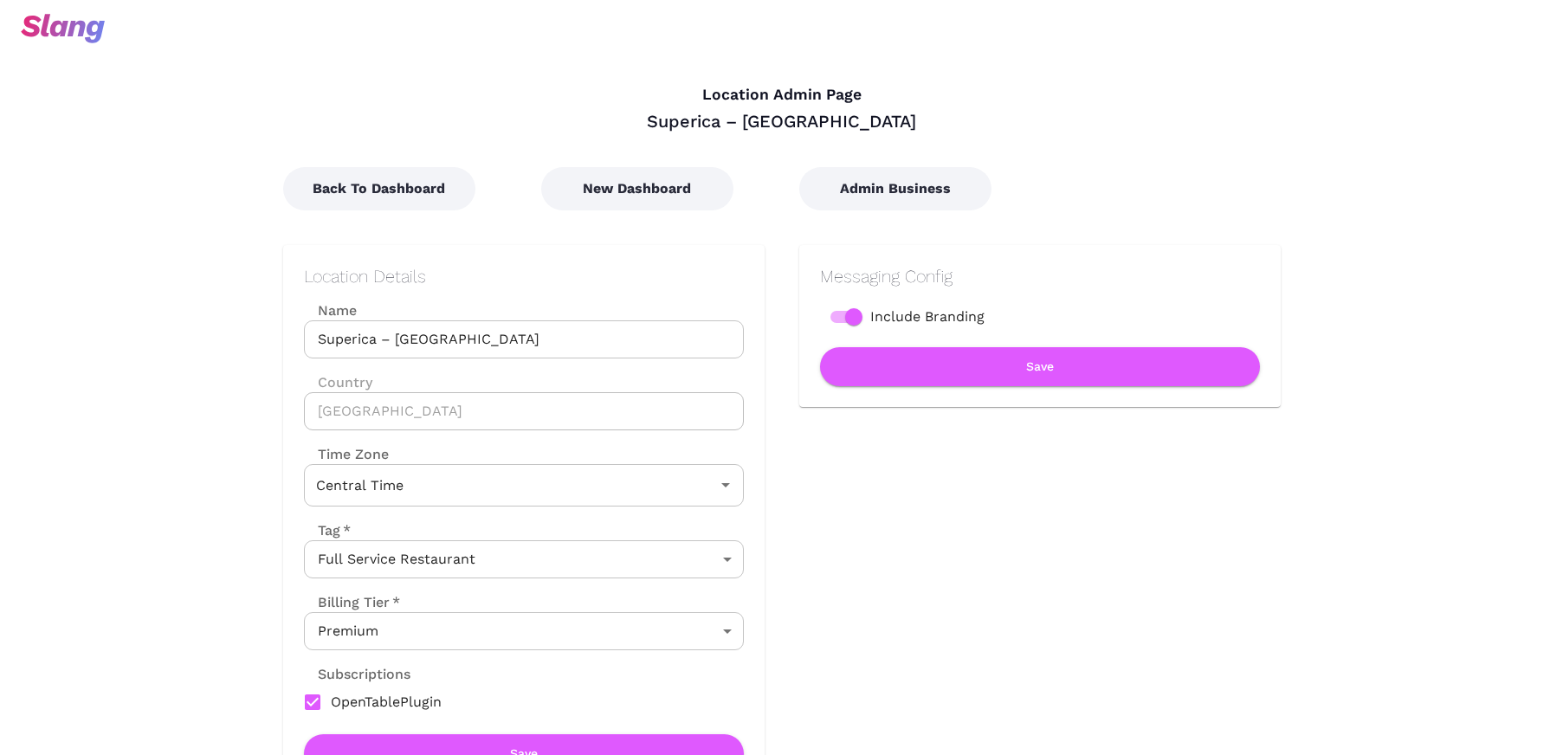 This screenshot has height=755, width=1563. I want to click on a: Admin Business, so click(896, 188).